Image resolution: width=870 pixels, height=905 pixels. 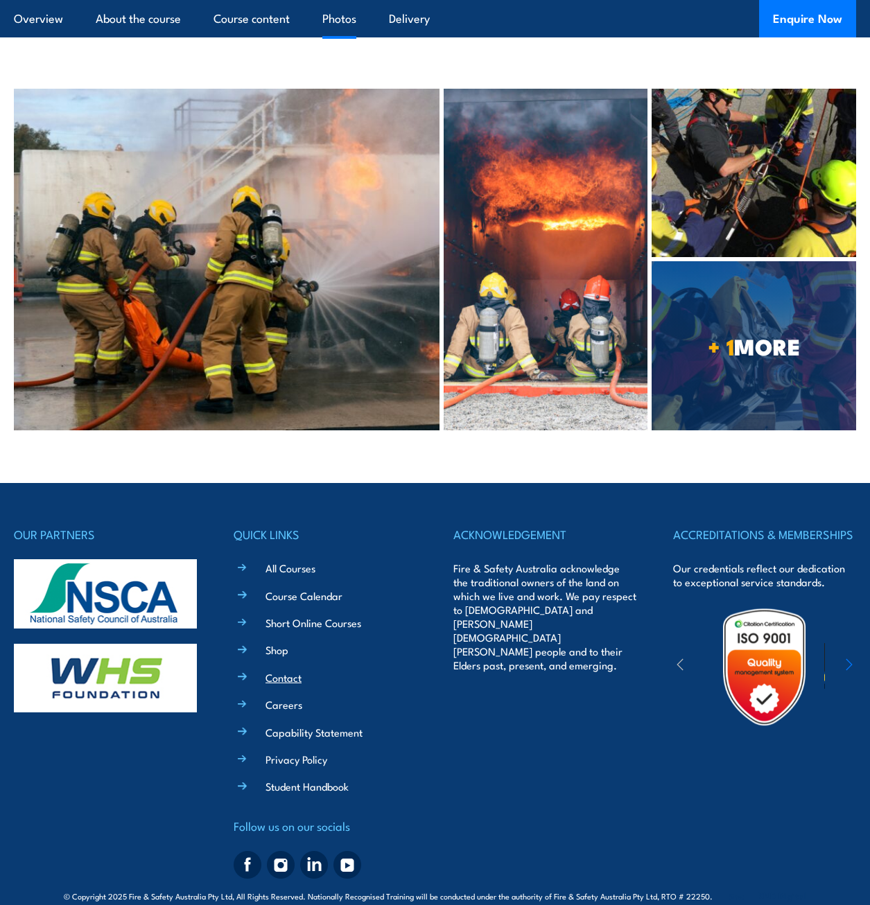 I want to click on span: Site:, so click(x=767, y=896).